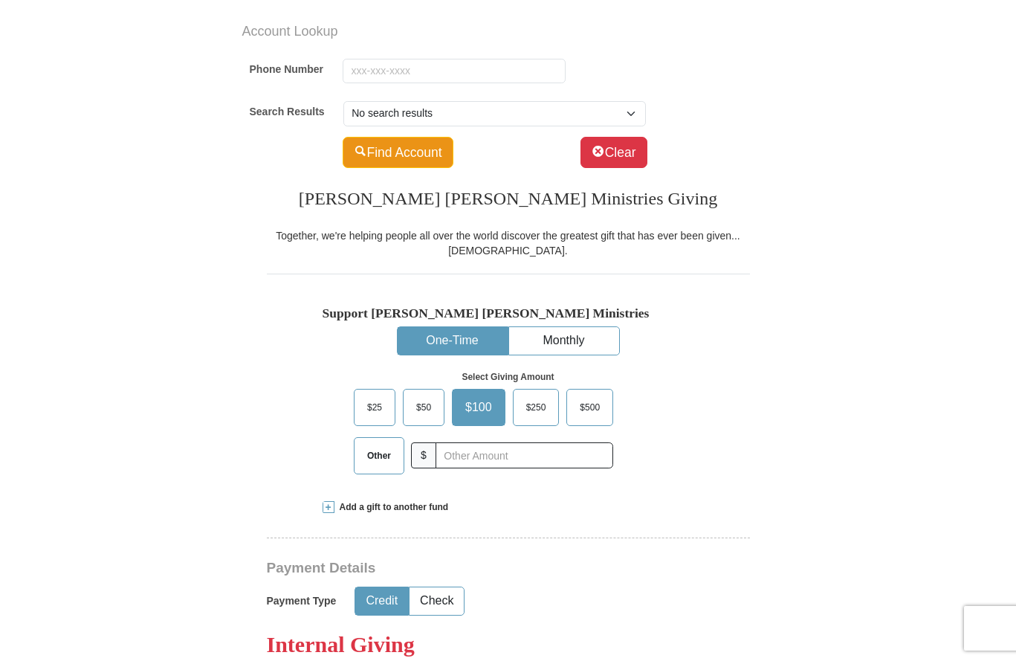  I want to click on label: Search Results, so click(287, 113).